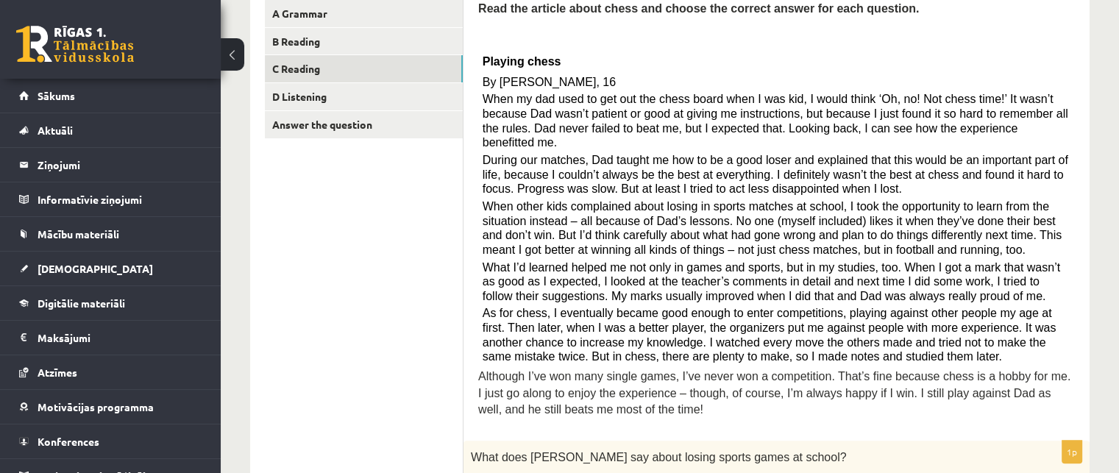 The width and height of the screenshot is (1119, 473). Describe the element at coordinates (110, 372) in the screenshot. I see `a: Atzīmes` at that location.